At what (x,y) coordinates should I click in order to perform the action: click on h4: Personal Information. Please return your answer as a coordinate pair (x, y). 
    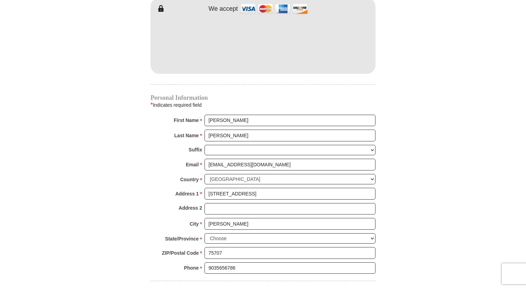
    Looking at the image, I should click on (263, 98).